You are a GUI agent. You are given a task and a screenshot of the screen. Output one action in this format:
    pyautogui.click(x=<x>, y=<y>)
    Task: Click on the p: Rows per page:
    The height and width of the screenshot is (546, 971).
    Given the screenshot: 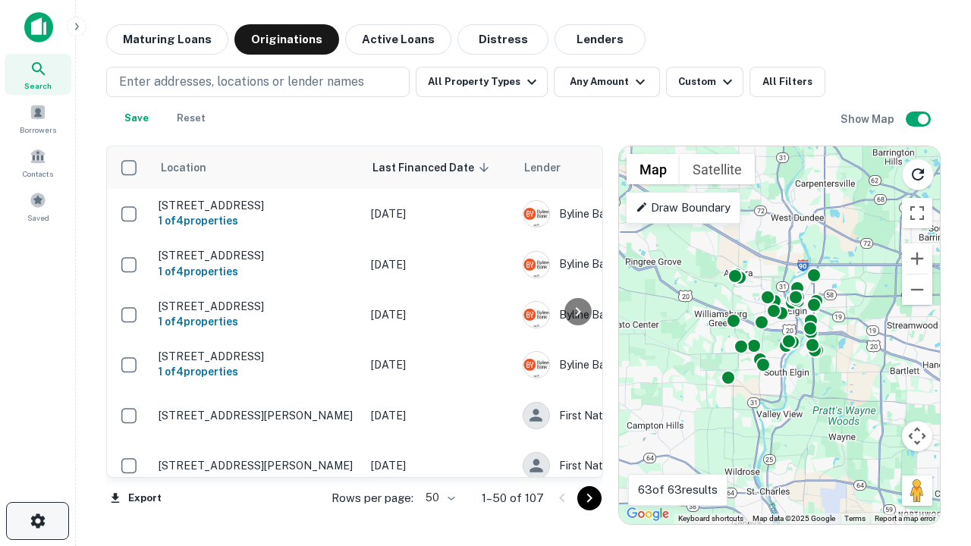 What is the action you would take?
    pyautogui.click(x=372, y=498)
    